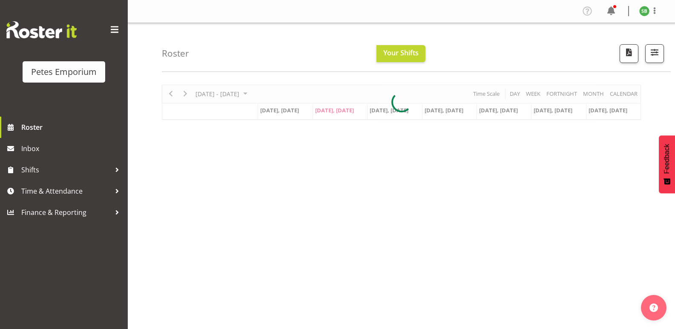  I want to click on span: Inbox, so click(72, 149).